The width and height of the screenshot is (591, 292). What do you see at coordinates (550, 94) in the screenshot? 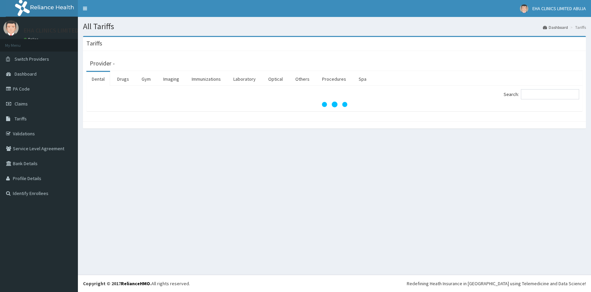
I see `input: Search:` at bounding box center [550, 94].